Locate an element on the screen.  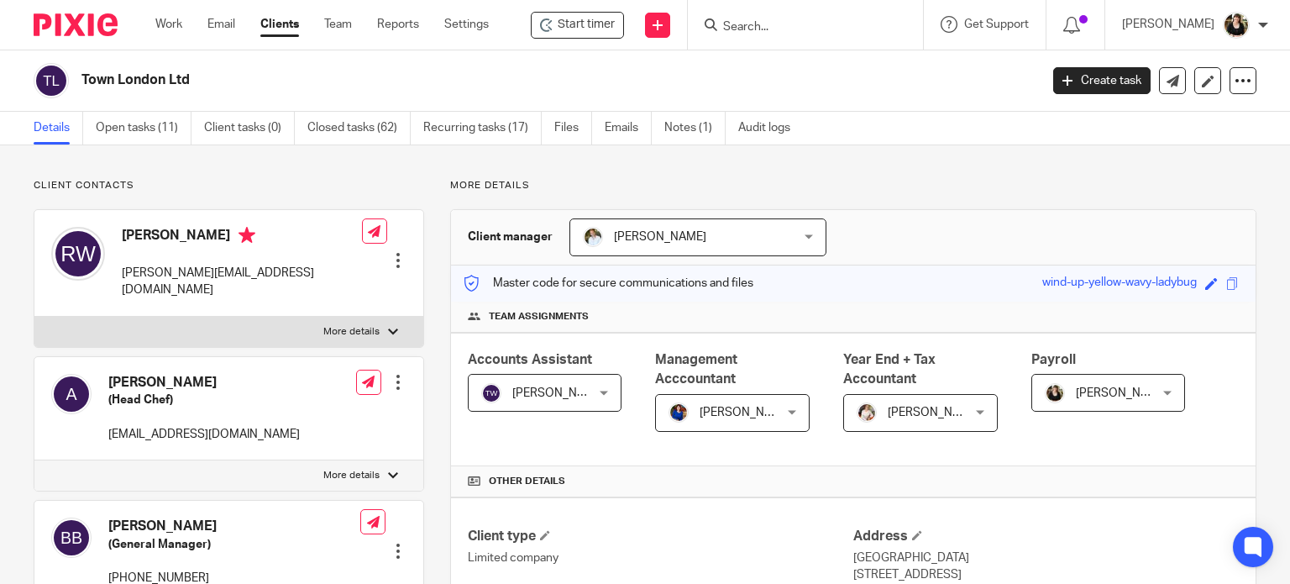
a: Reports is located at coordinates (398, 24).